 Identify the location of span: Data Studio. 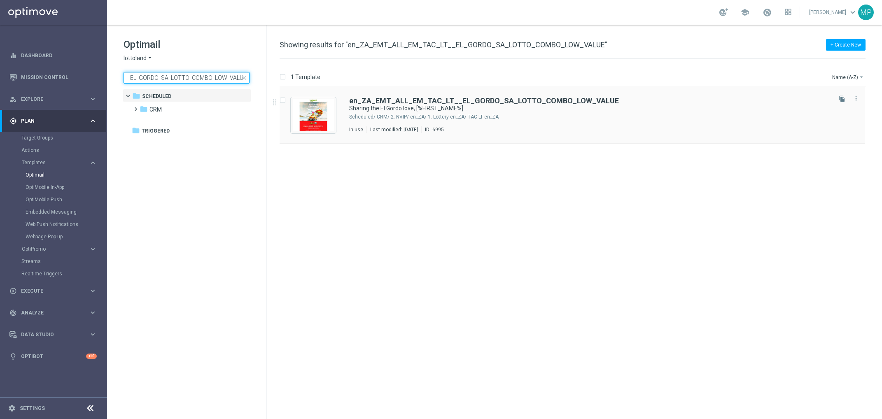
(55, 335).